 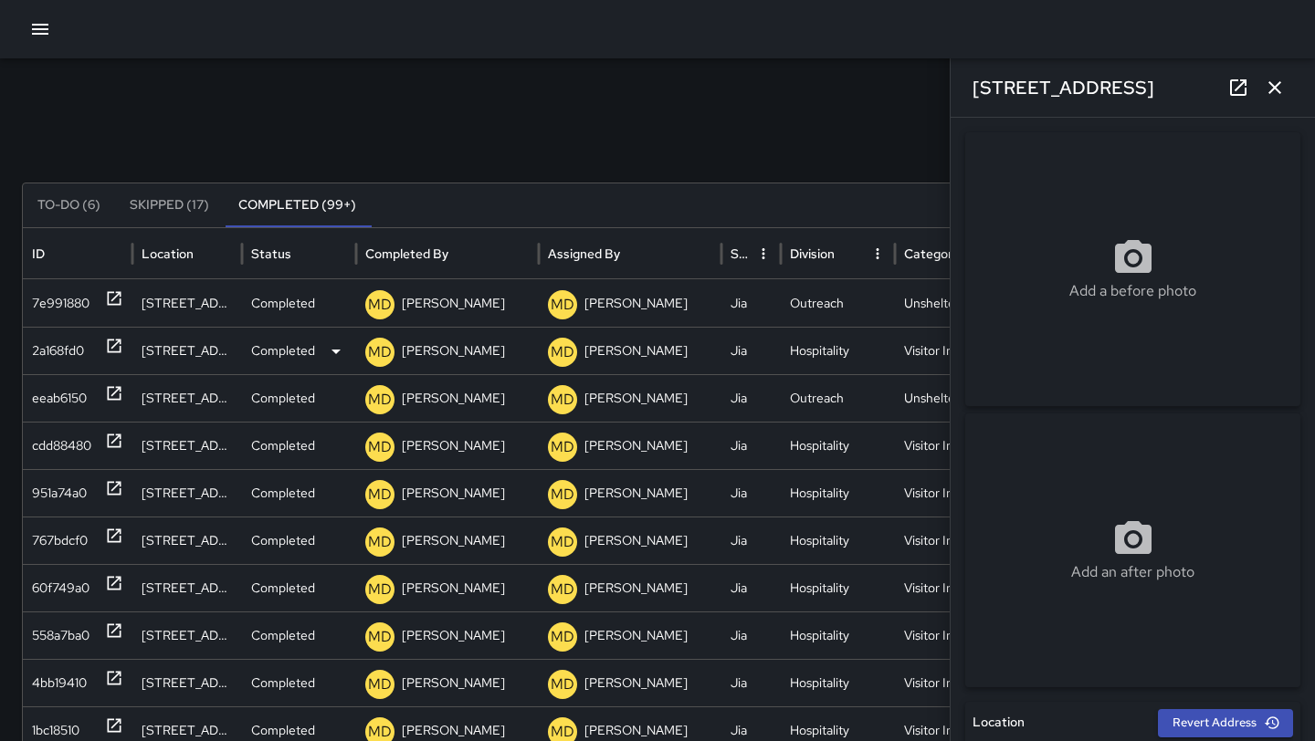 What do you see at coordinates (187, 446) in the screenshot?
I see `div: 311 East 12th Street` at bounding box center [187, 446].